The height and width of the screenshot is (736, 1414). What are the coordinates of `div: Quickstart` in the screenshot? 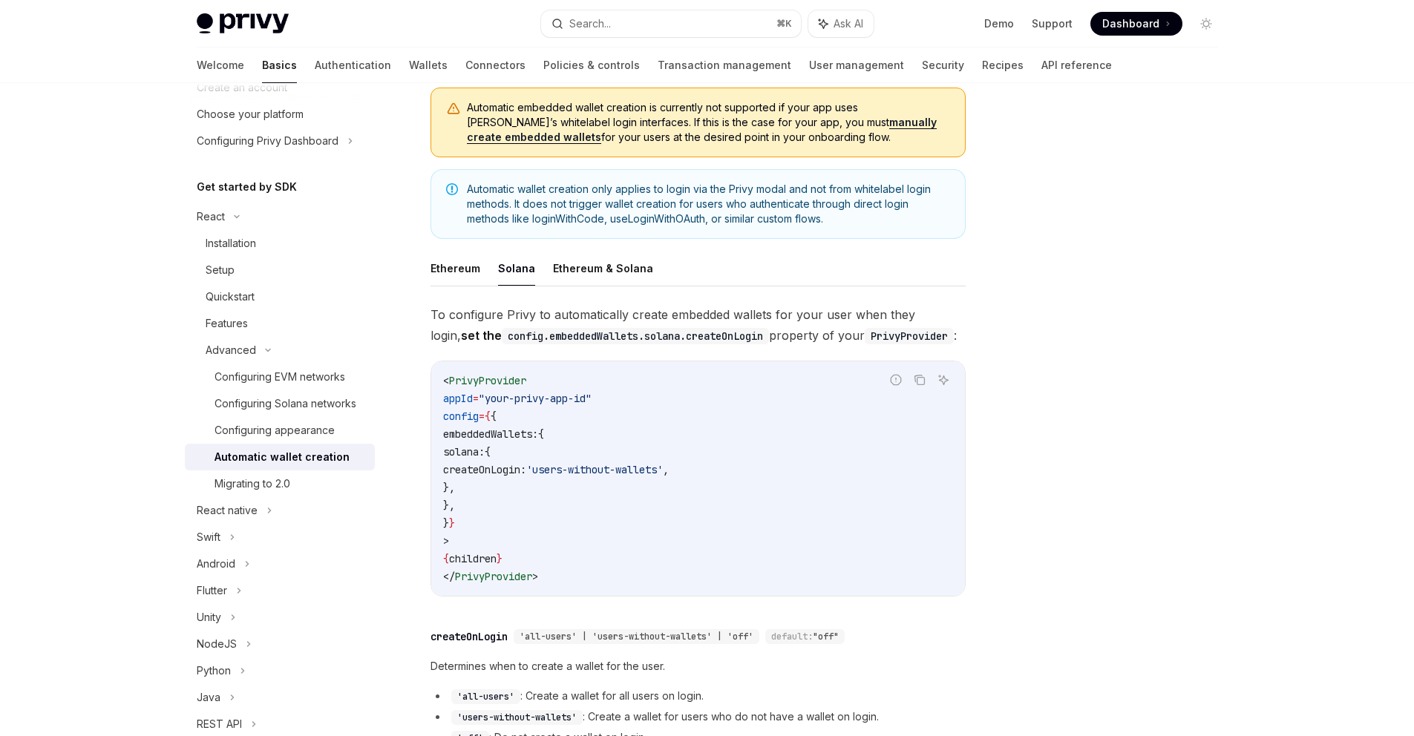 It's located at (230, 297).